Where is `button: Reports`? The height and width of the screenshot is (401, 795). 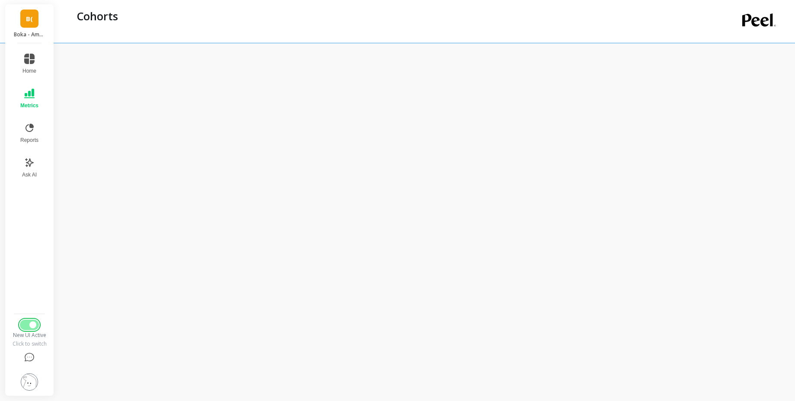 button: Reports is located at coordinates (29, 133).